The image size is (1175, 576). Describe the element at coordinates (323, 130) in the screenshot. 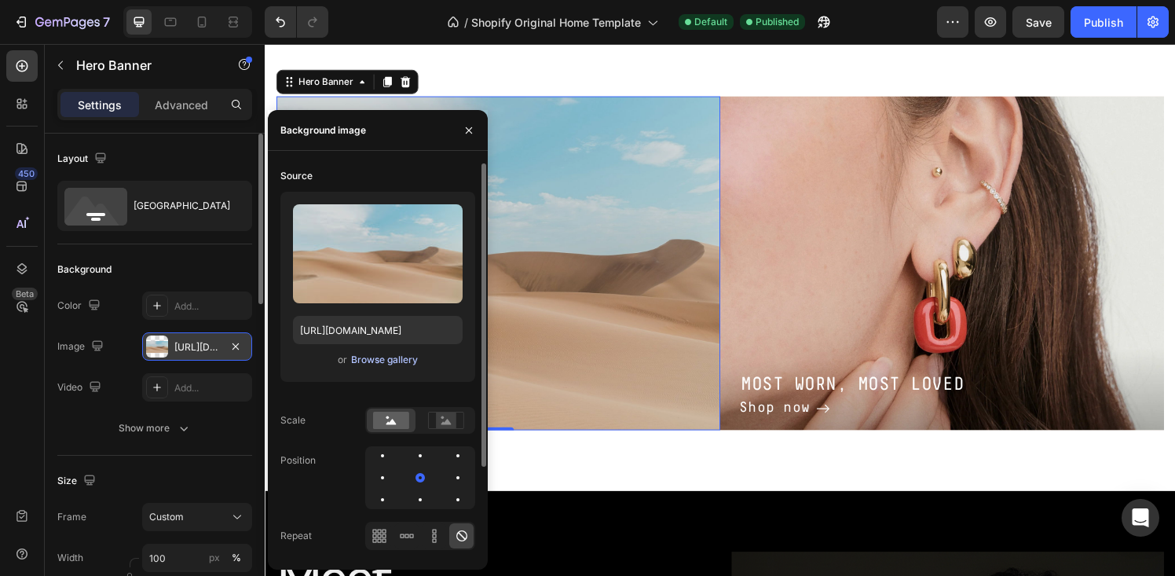

I see `div: Background image` at that location.